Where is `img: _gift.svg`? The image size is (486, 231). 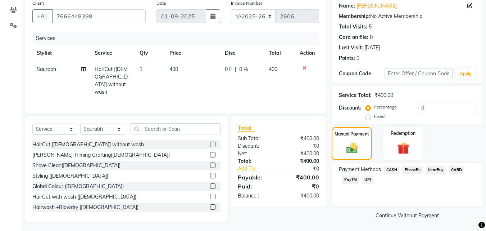 img: _gift.svg is located at coordinates (403, 148).